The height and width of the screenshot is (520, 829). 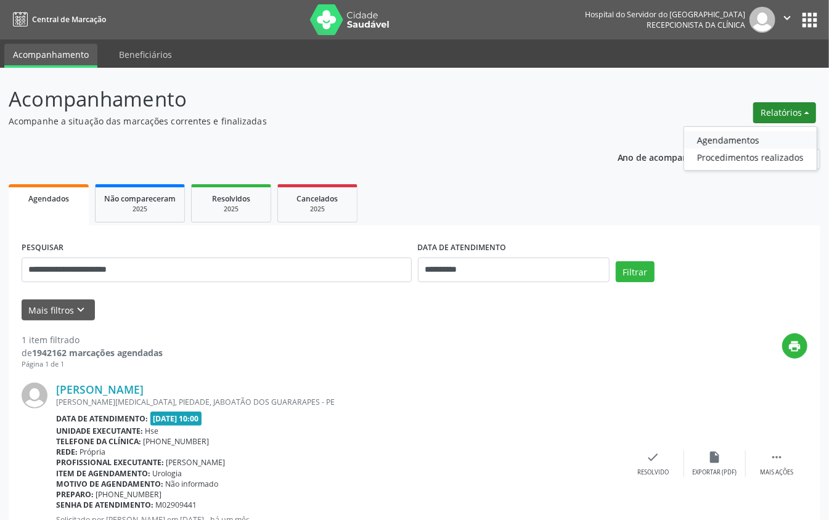 I want to click on span: Não informado, so click(x=192, y=484).